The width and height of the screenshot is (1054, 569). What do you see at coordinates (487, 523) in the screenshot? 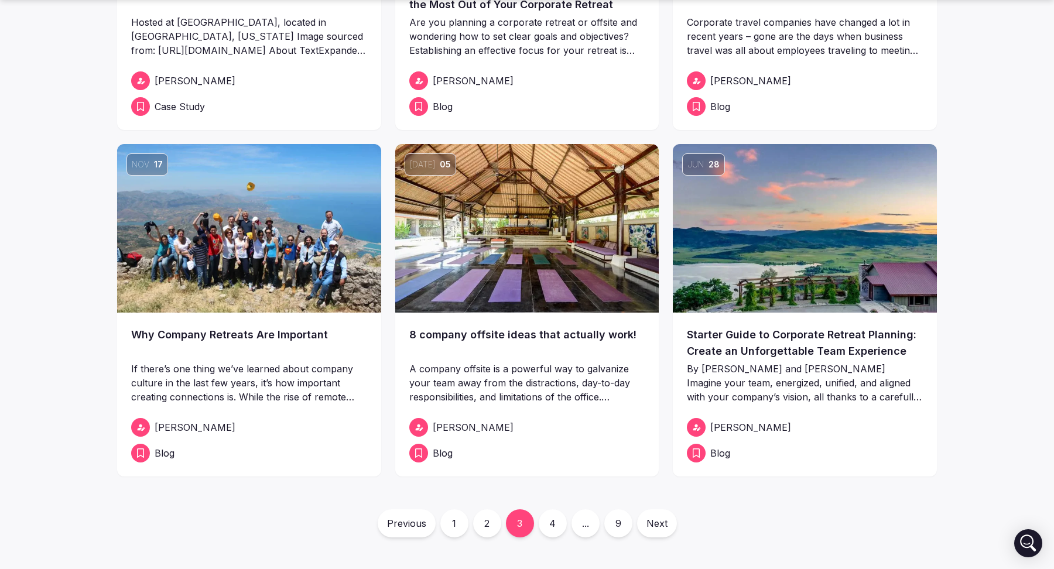
I see `a: 2` at bounding box center [487, 523].